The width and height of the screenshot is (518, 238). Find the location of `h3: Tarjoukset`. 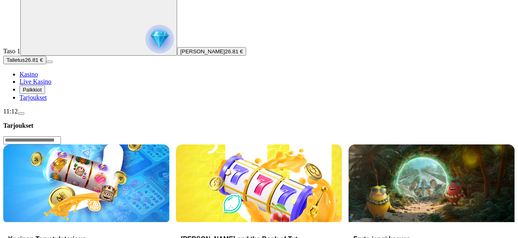

h3: Tarjoukset is located at coordinates (259, 125).